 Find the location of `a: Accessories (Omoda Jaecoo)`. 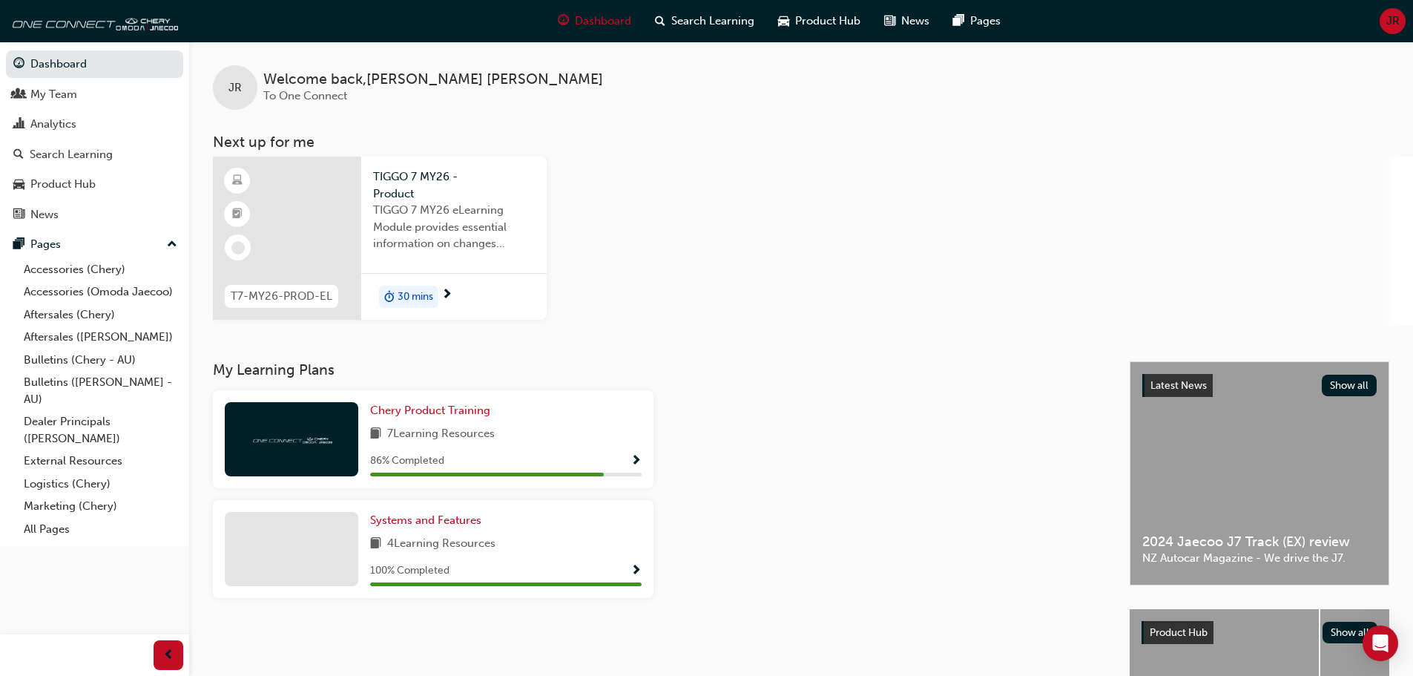

a: Accessories (Omoda Jaecoo) is located at coordinates (100, 291).